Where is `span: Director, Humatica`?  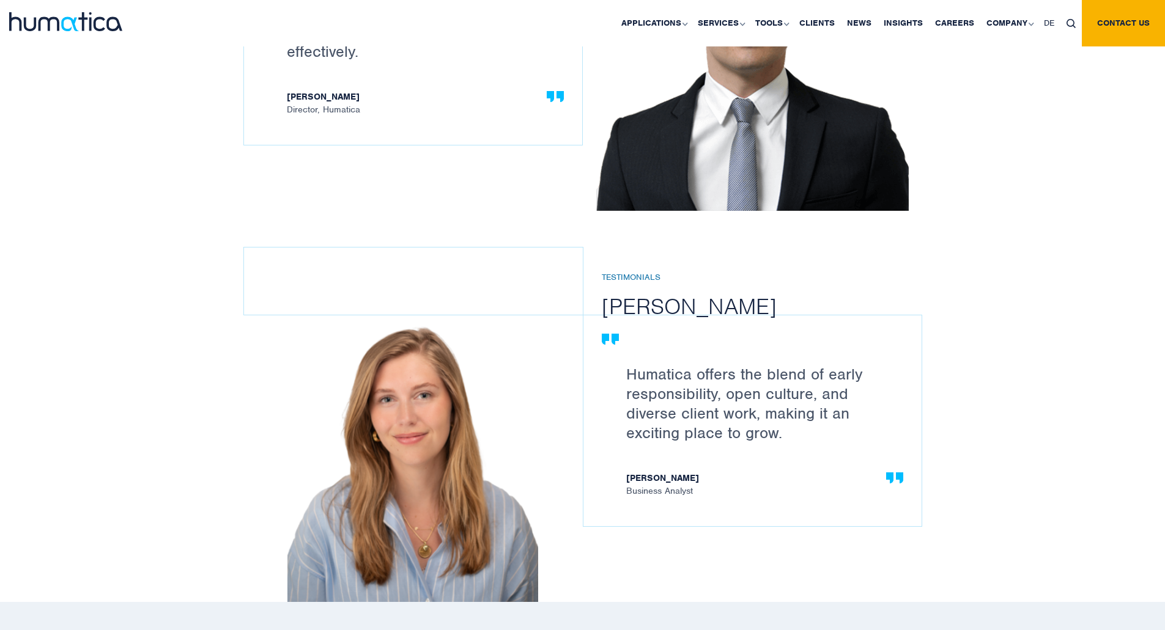
span: Director, Humatica is located at coordinates (419, 103).